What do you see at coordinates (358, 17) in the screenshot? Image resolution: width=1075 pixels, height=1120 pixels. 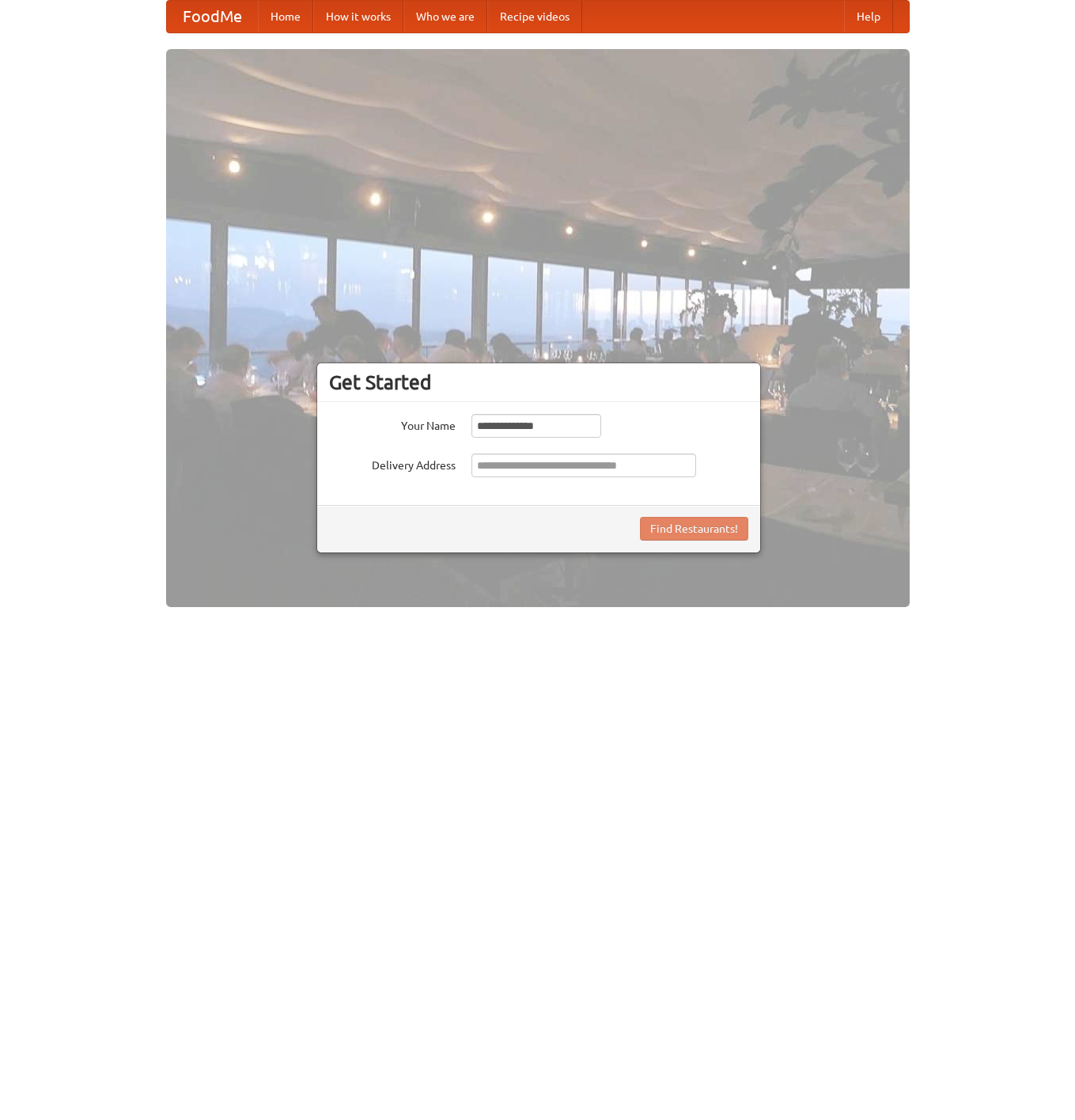 I see `a: How it works` at bounding box center [358, 17].